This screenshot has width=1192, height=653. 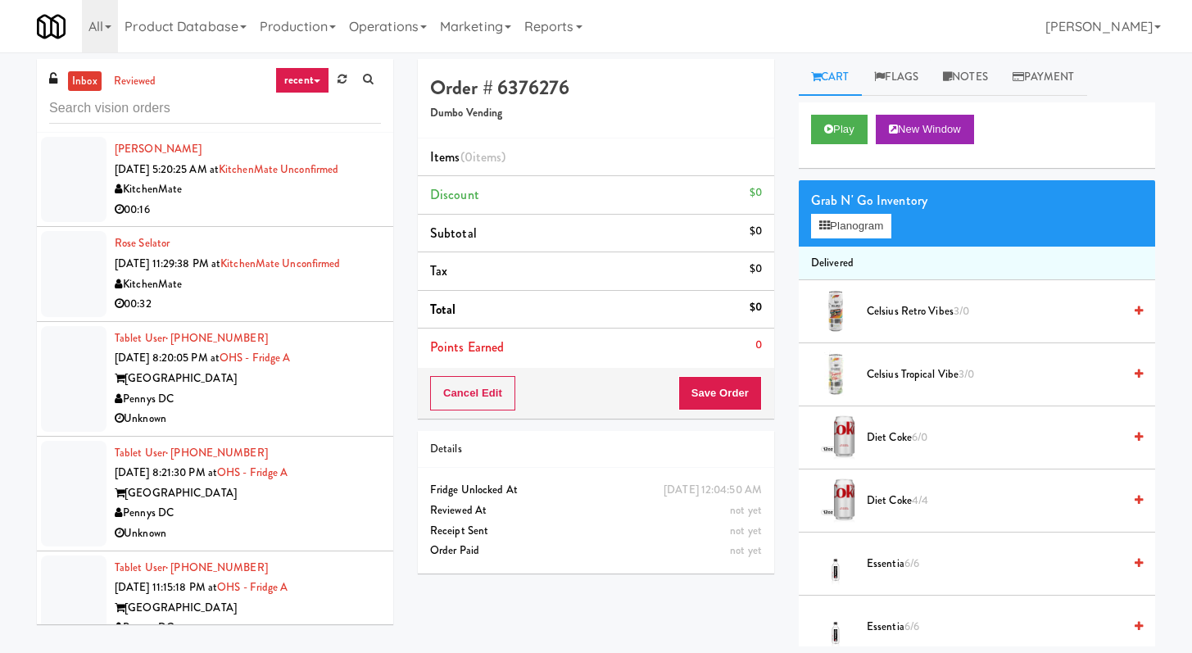 What do you see at coordinates (51, 26) in the screenshot?
I see `img: Micromart` at bounding box center [51, 26].